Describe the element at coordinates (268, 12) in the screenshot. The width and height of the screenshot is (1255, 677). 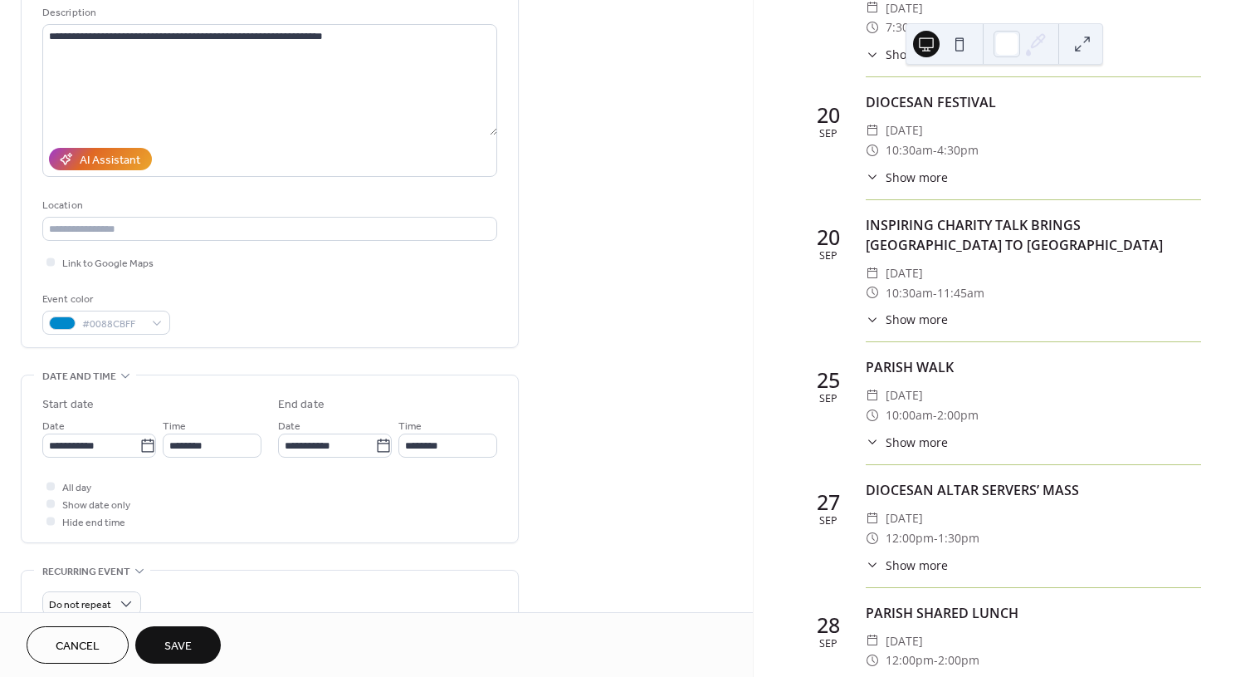
I see `div: Description` at that location.